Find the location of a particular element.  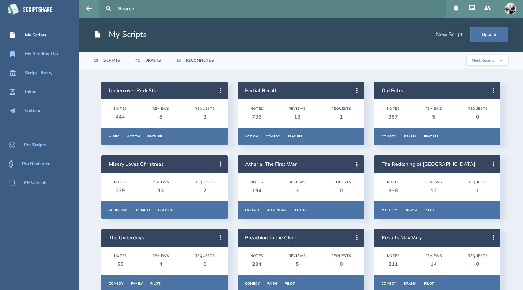

div: Family is located at coordinates (137, 283).